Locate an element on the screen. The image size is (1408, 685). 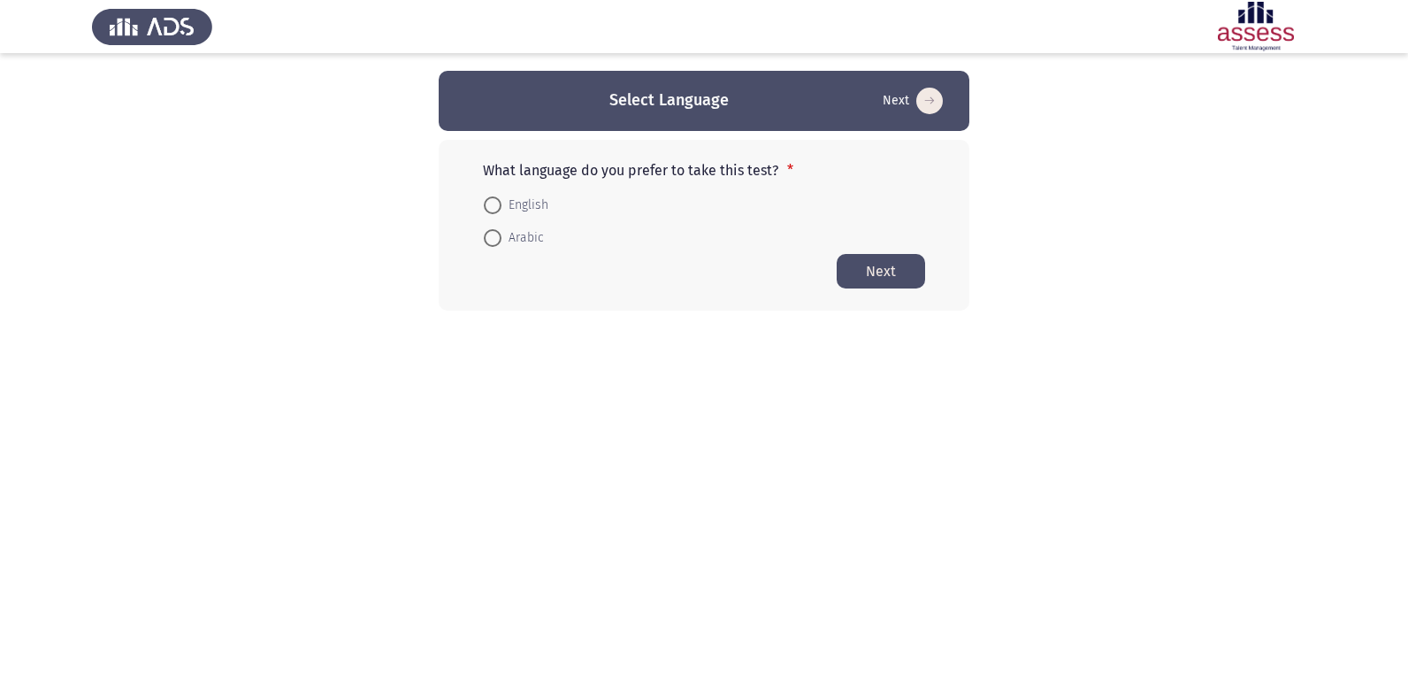
p: What language do you prefer to take this test? is located at coordinates (704, 170).